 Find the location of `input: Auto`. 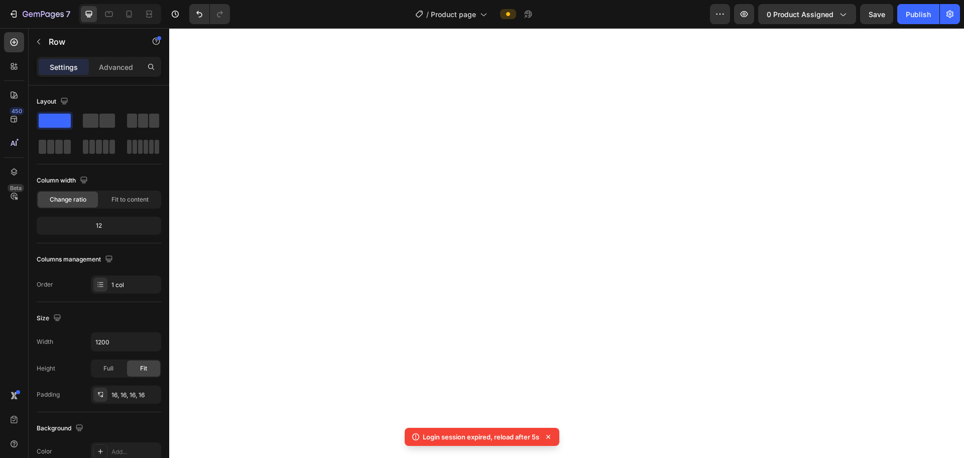

input: Auto is located at coordinates (126, 342).